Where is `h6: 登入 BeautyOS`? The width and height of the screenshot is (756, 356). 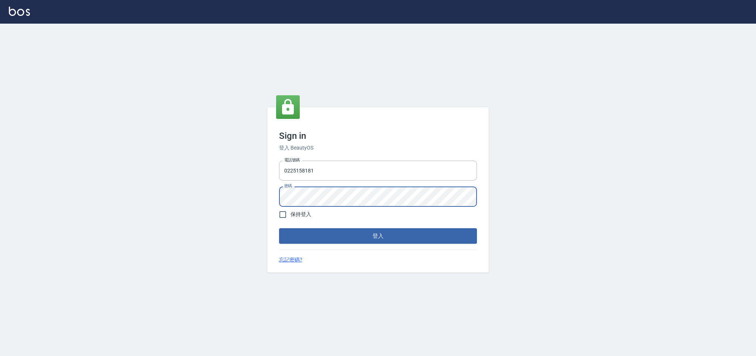
h6: 登入 BeautyOS is located at coordinates (378, 148).